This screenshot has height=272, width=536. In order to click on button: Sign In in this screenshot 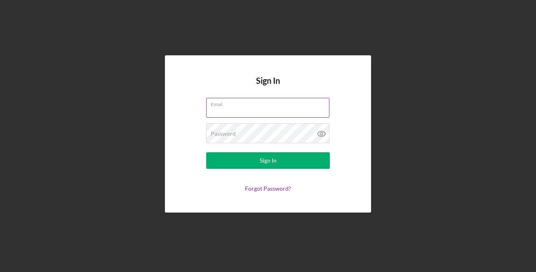, I will do `click(268, 161)`.